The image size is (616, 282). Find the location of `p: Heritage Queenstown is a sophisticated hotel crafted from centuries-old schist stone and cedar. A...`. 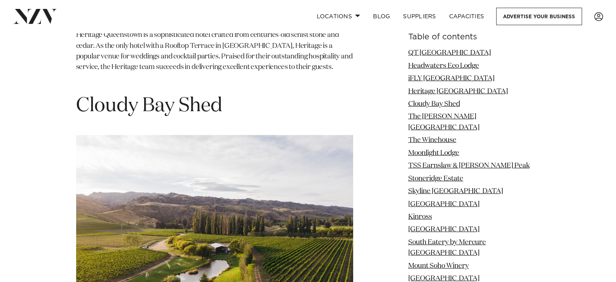

p: Heritage Queenstown is a sophisticated hotel crafted from centuries-old schist stone and cedar. A... is located at coordinates (215, 57).